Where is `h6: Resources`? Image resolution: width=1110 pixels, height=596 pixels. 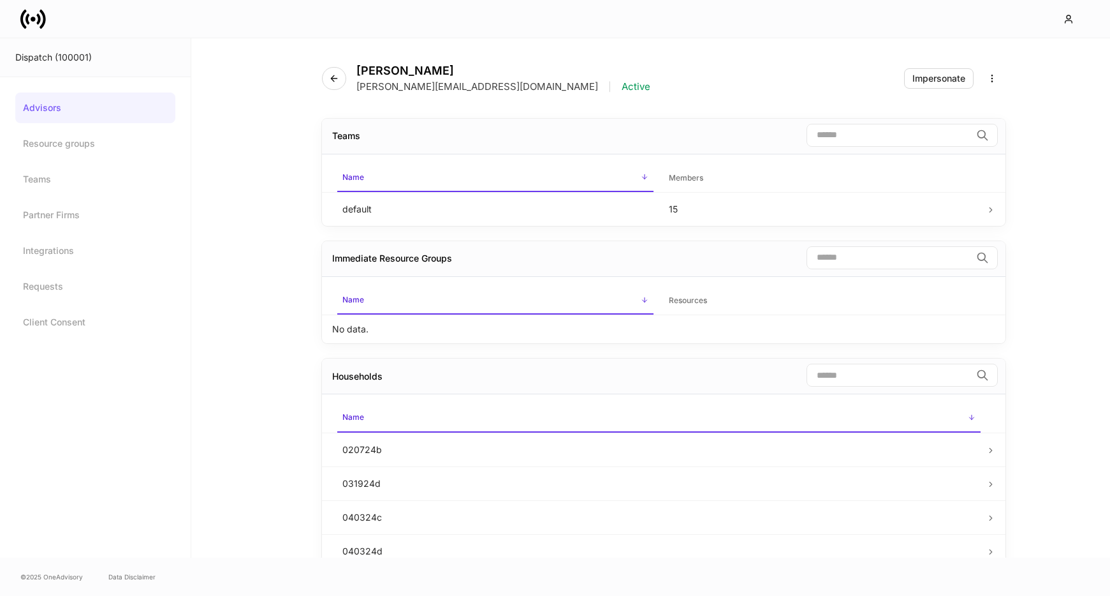
h6: Resources is located at coordinates (688, 300).